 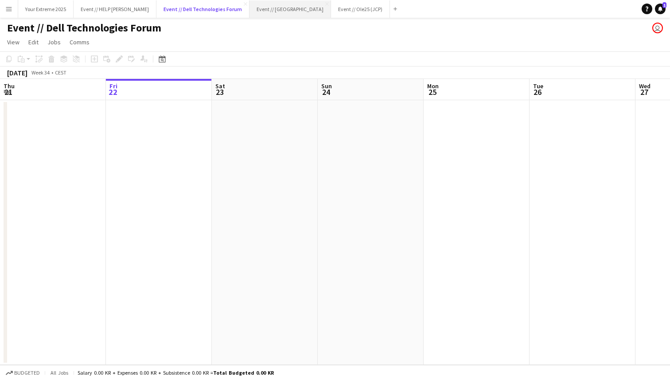 What do you see at coordinates (113, 92) in the screenshot?
I see `span: 22` at bounding box center [113, 92].